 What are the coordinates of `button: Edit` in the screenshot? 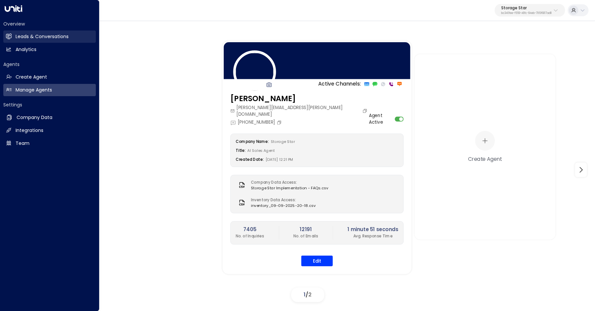 It's located at (316, 260).